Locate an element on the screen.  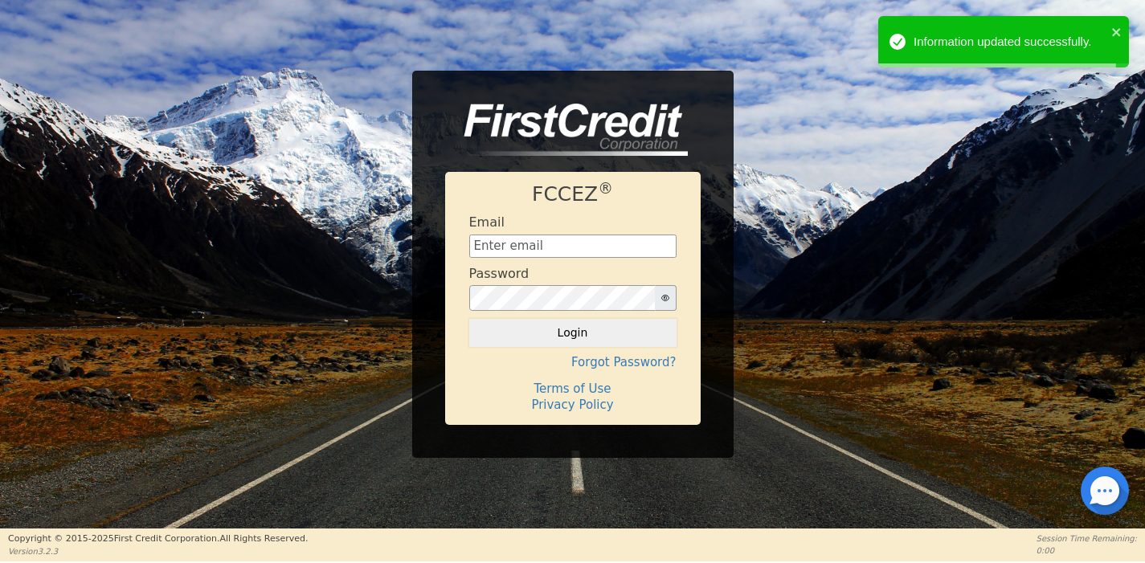
p: 0:00 is located at coordinates (1086, 550).